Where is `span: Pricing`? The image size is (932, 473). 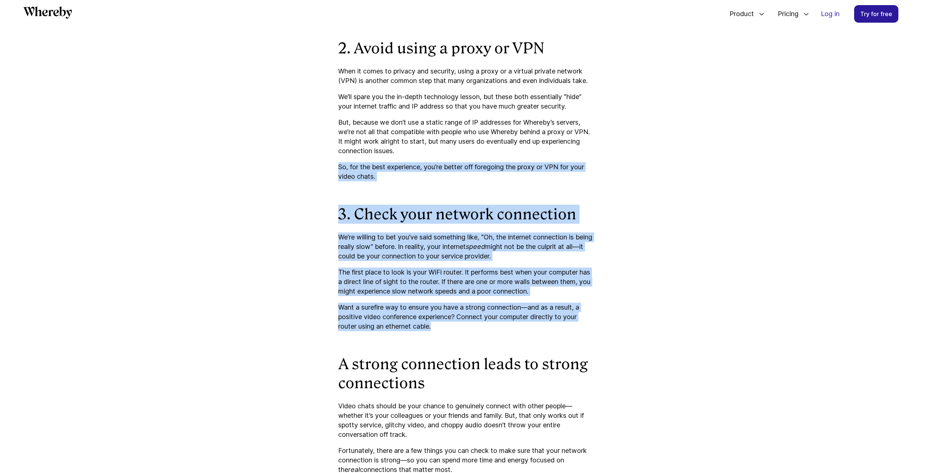 span: Pricing is located at coordinates (785, 14).